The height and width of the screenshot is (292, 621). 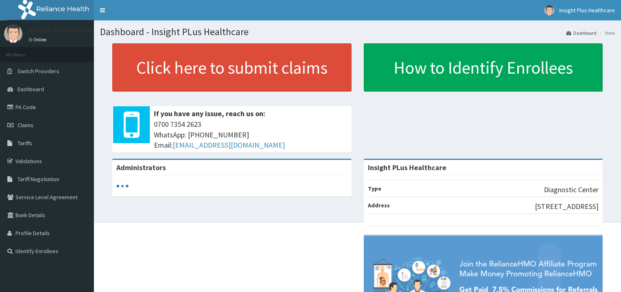 I want to click on span: Insight Plus Healthcare, so click(x=587, y=10).